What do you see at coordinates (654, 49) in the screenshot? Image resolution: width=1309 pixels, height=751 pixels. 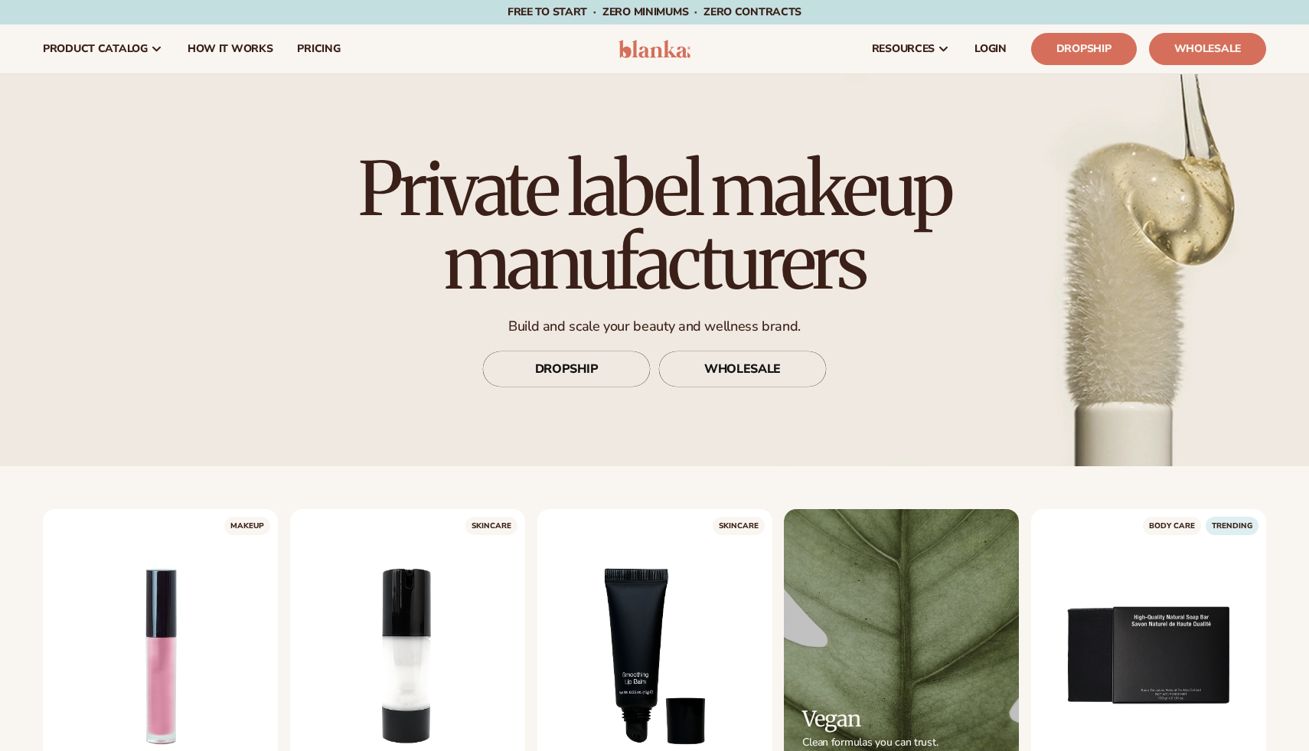 I see `img: logo` at bounding box center [654, 49].